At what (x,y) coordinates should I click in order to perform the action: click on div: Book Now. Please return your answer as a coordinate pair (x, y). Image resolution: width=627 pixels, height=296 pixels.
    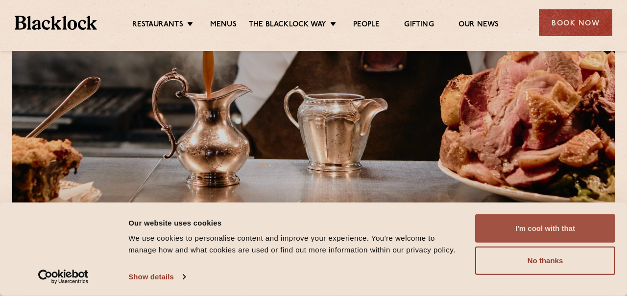
    Looking at the image, I should click on (575, 23).